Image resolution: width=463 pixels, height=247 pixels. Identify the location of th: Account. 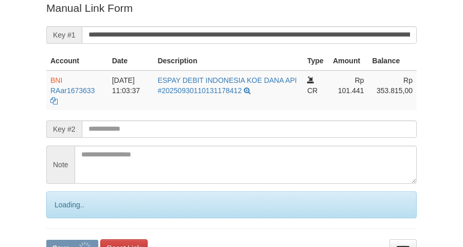
(77, 61).